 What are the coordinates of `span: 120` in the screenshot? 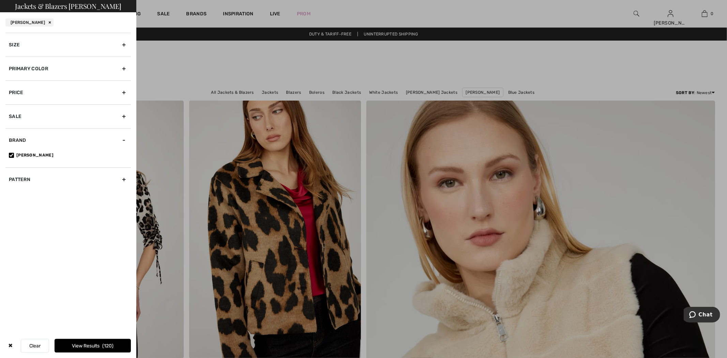 It's located at (108, 345).